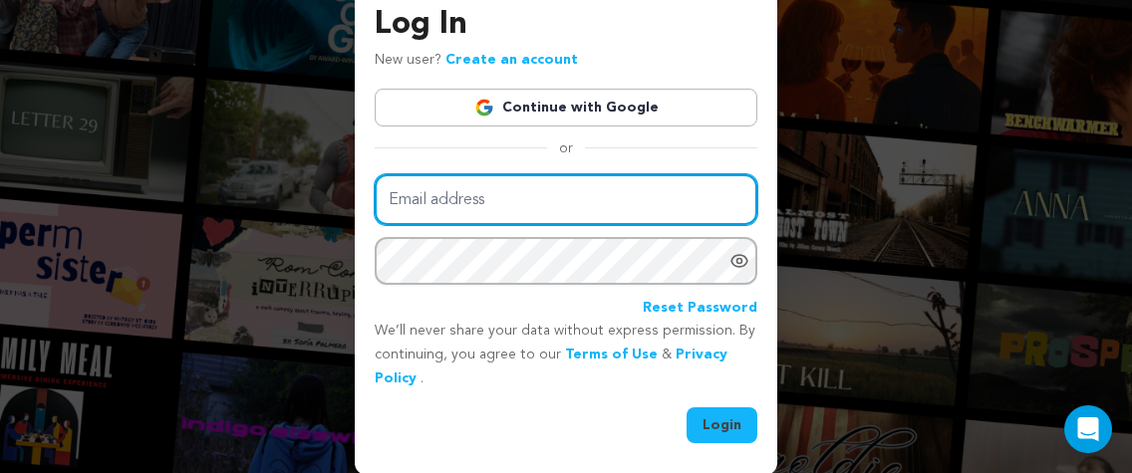  What do you see at coordinates (611, 355) in the screenshot?
I see `a: Terms of Use` at bounding box center [611, 355].